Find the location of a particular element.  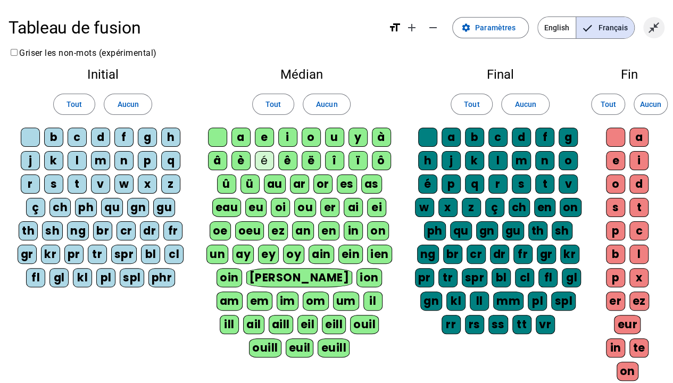

div: ou is located at coordinates (305, 208).